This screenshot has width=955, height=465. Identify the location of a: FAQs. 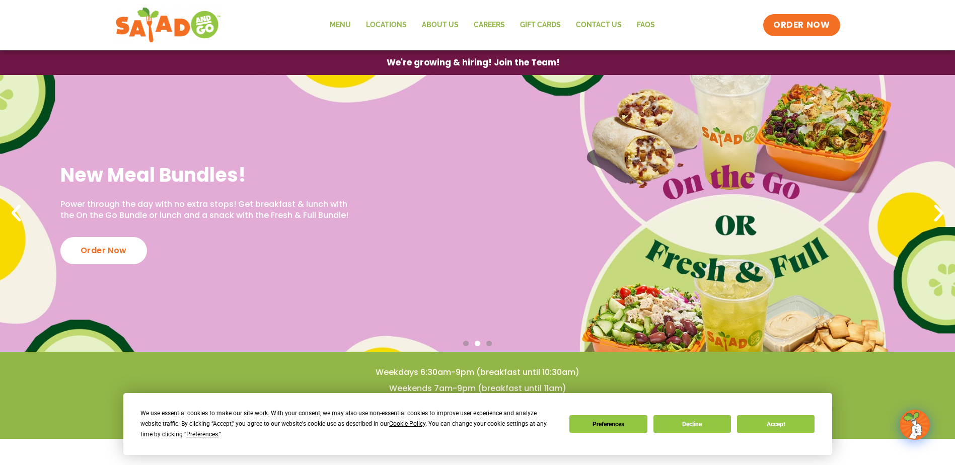
(646, 25).